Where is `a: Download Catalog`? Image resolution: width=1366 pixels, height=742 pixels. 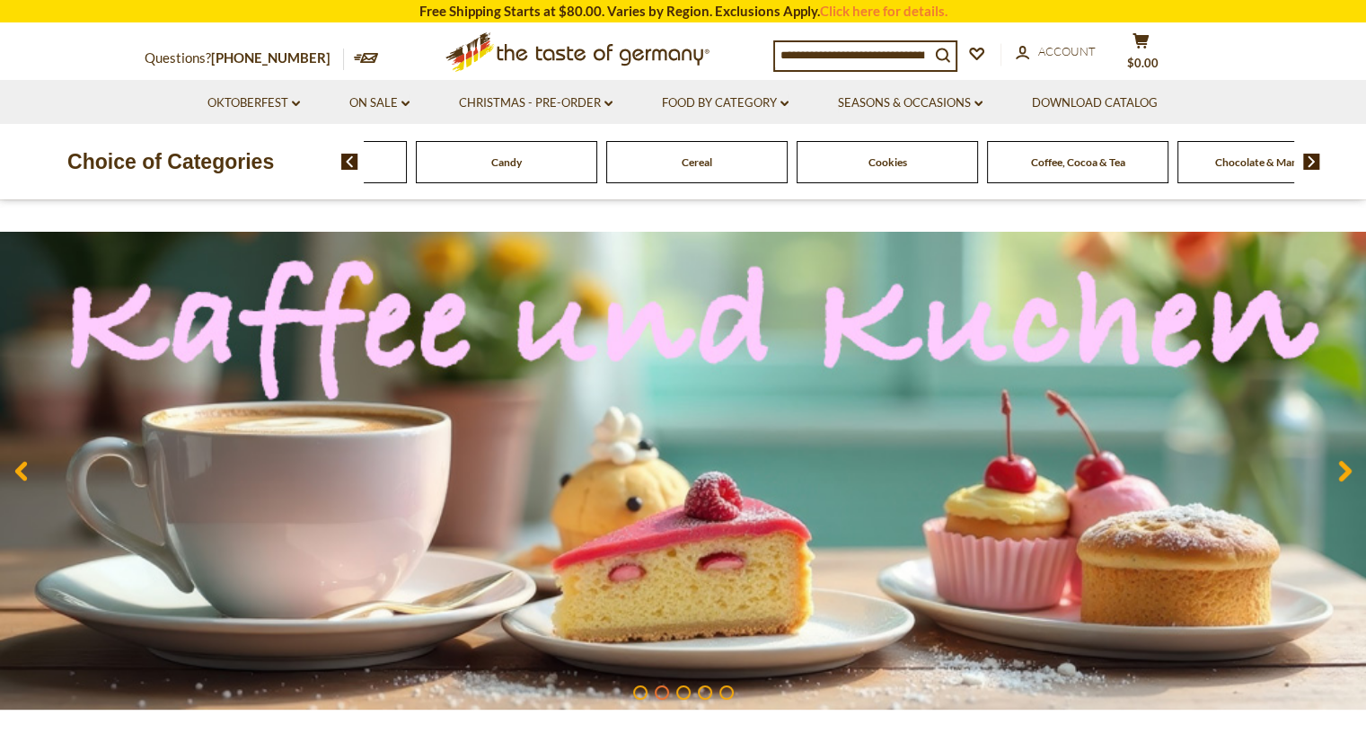
a: Download Catalog is located at coordinates (1095, 103).